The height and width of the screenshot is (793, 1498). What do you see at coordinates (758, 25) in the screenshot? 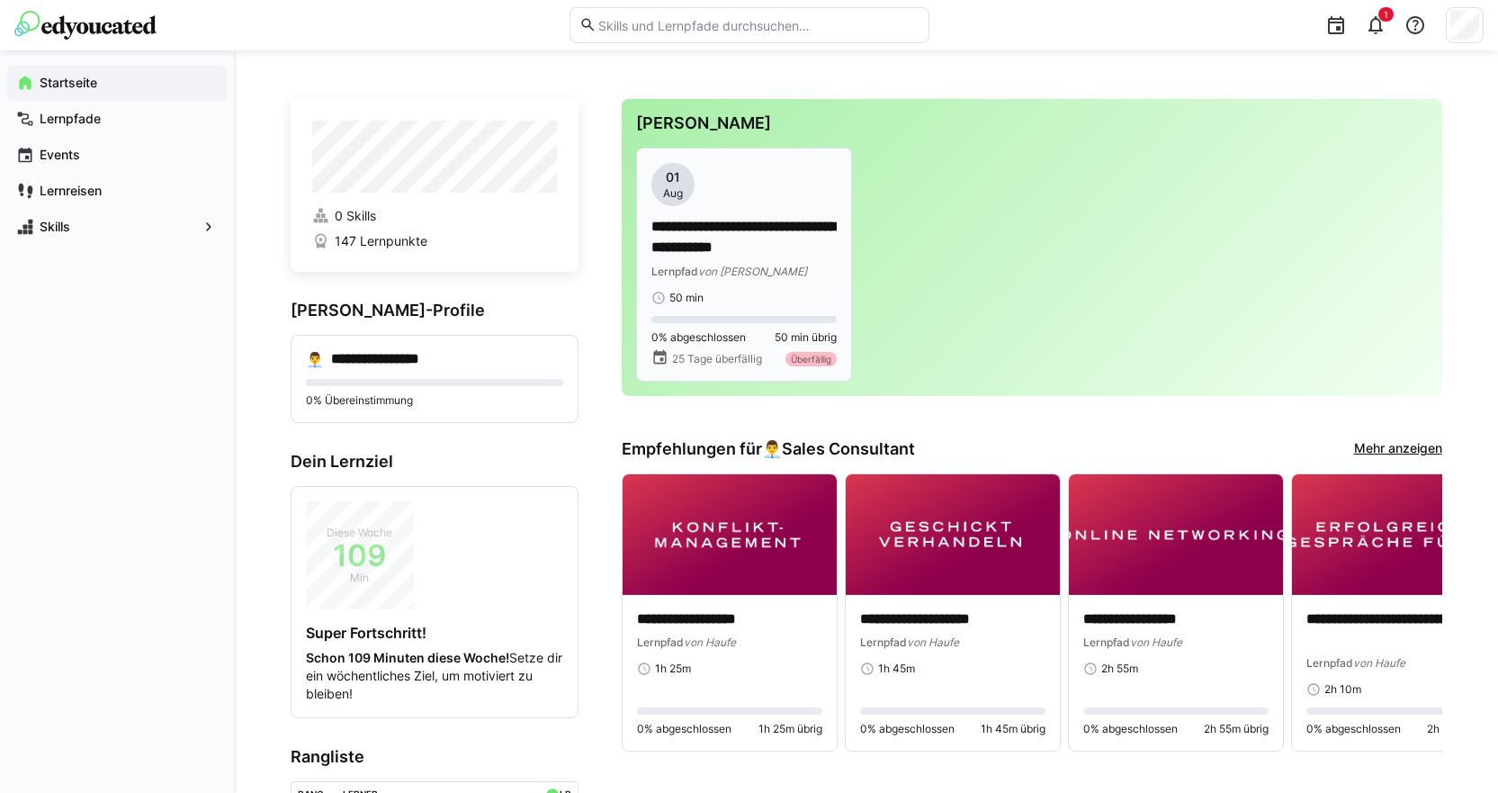
I see `input: Skills und Lernpfade durchsuchen…` at bounding box center [758, 25].